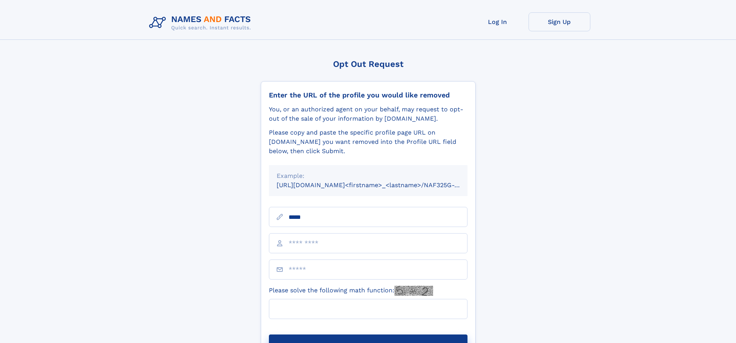  Describe the element at coordinates (368, 176) in the screenshot. I see `div: Example:` at that location.